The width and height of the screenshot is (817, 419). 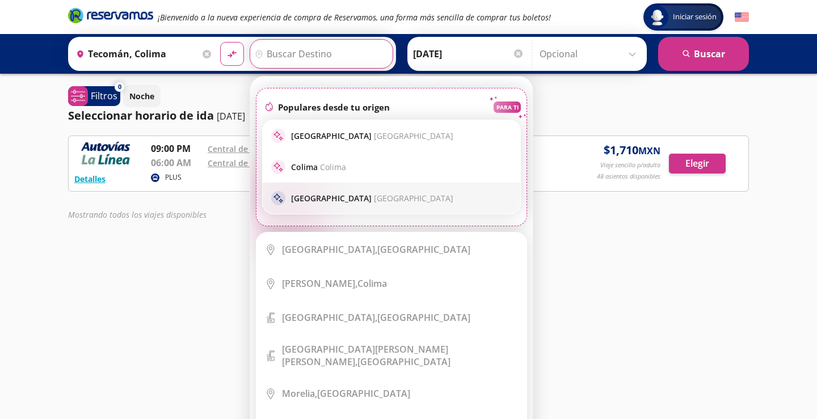 I want to click on a: Brand Logo, so click(x=111, y=17).